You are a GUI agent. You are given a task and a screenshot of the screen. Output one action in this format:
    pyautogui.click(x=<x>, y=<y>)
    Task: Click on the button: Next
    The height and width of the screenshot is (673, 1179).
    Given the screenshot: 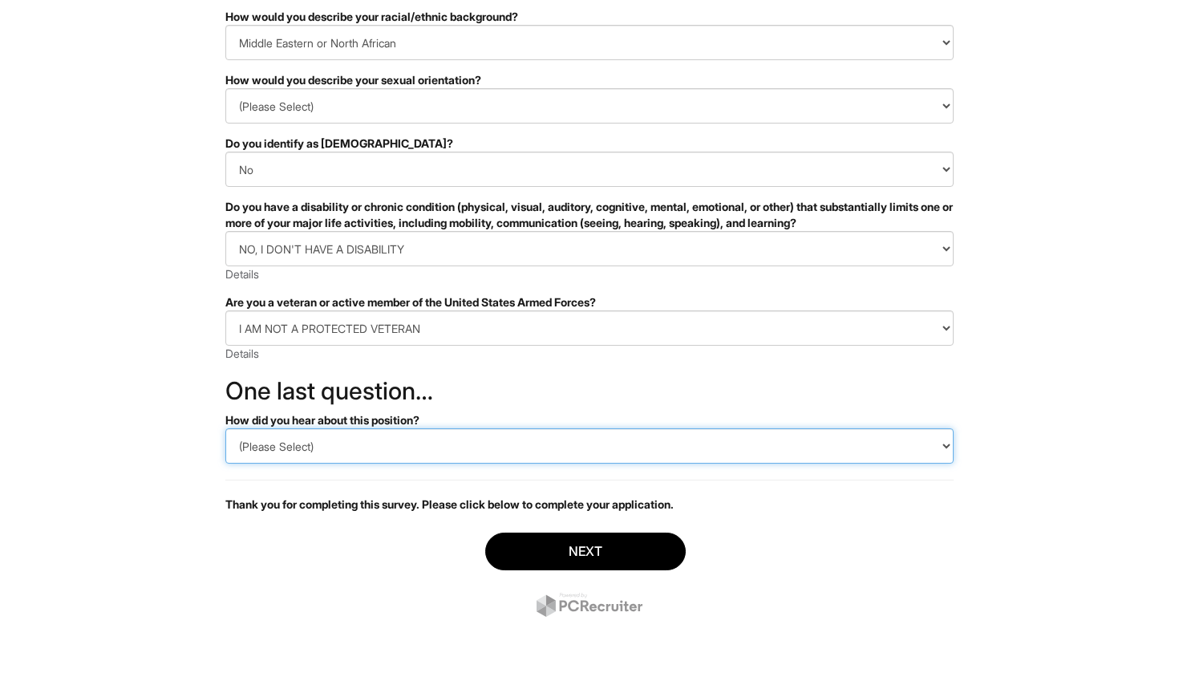 What is the action you would take?
    pyautogui.click(x=586, y=551)
    